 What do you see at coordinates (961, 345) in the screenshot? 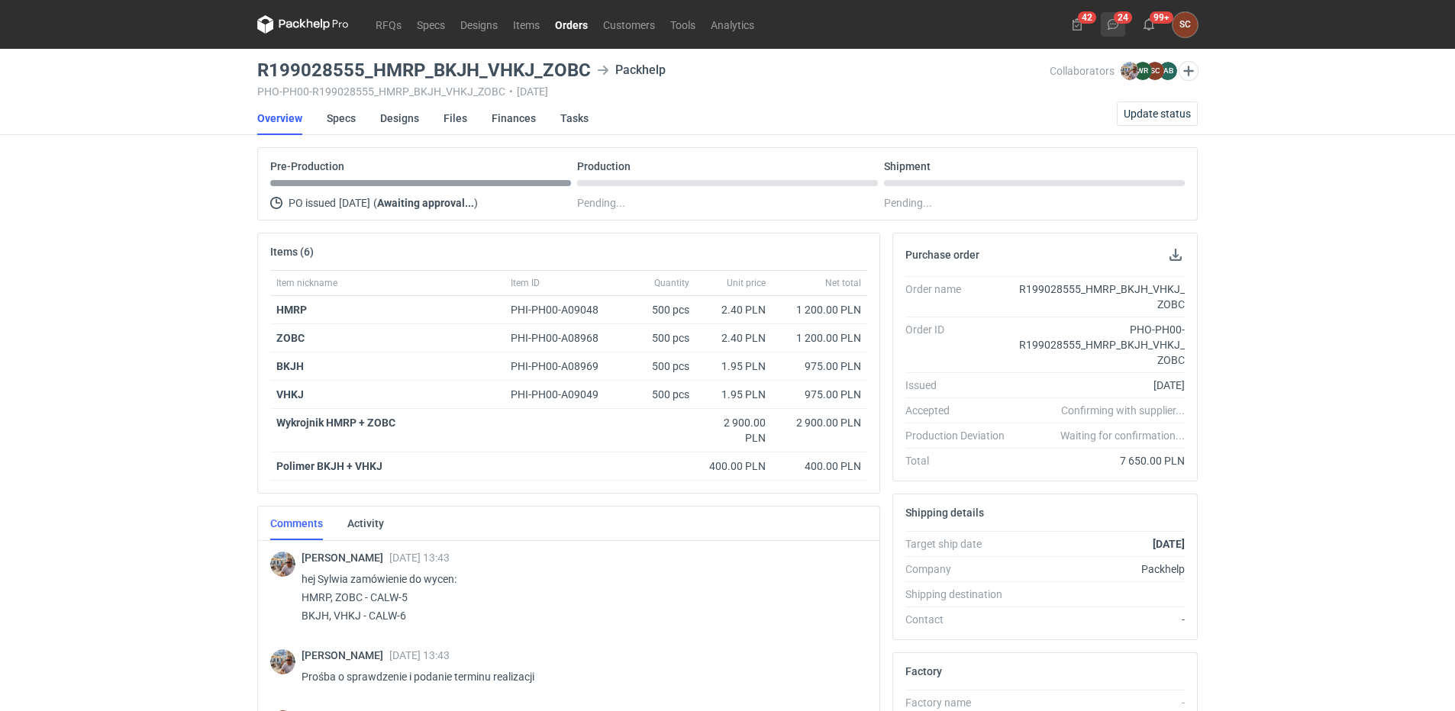
I see `div: Order ID` at bounding box center [961, 345].